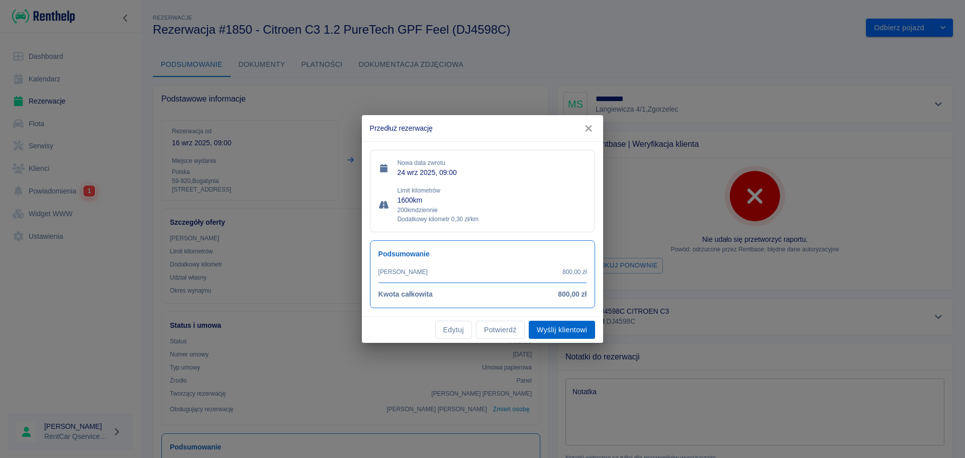  Describe the element at coordinates (562, 330) in the screenshot. I see `button: Wyślij klientowi` at that location.